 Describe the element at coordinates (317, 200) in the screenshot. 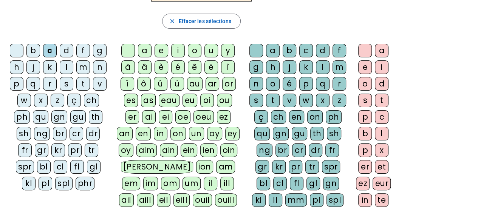

I see `div: pl` at that location.